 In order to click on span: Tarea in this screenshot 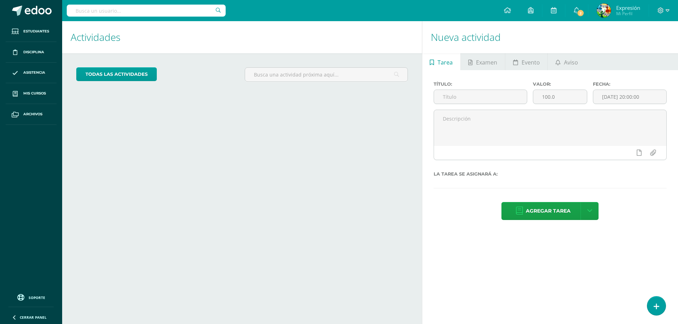, I will do `click(445, 62)`.